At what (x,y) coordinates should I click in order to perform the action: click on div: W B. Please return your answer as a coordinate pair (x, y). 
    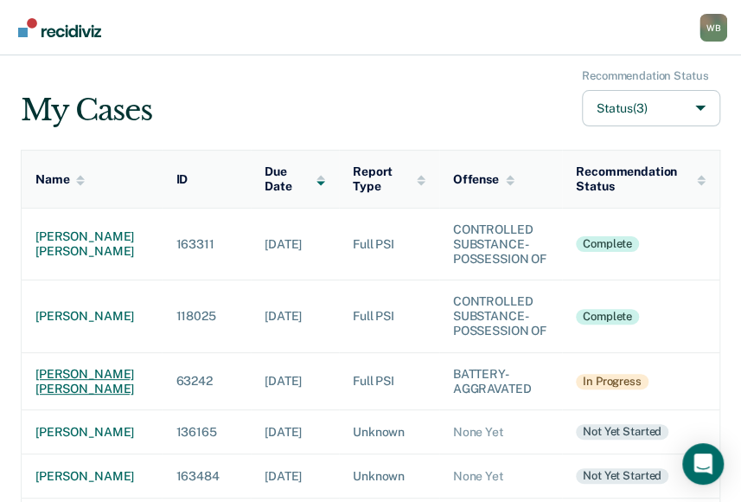
    Looking at the image, I should click on (713, 28).